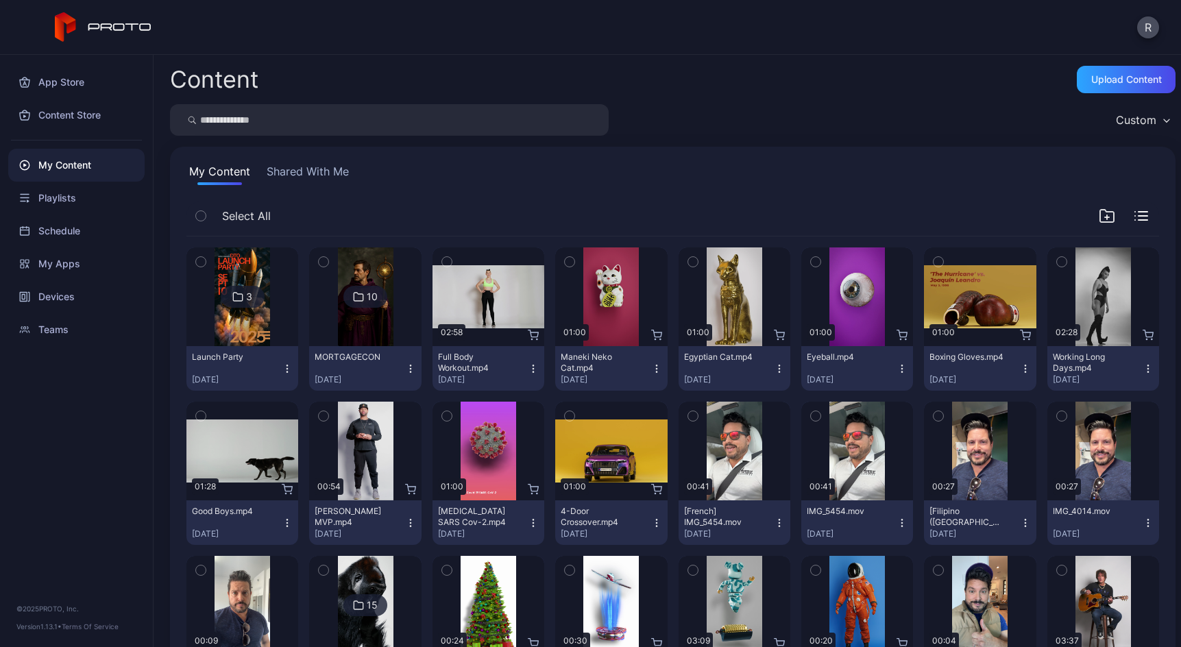  I want to click on span: Select All, so click(246, 216).